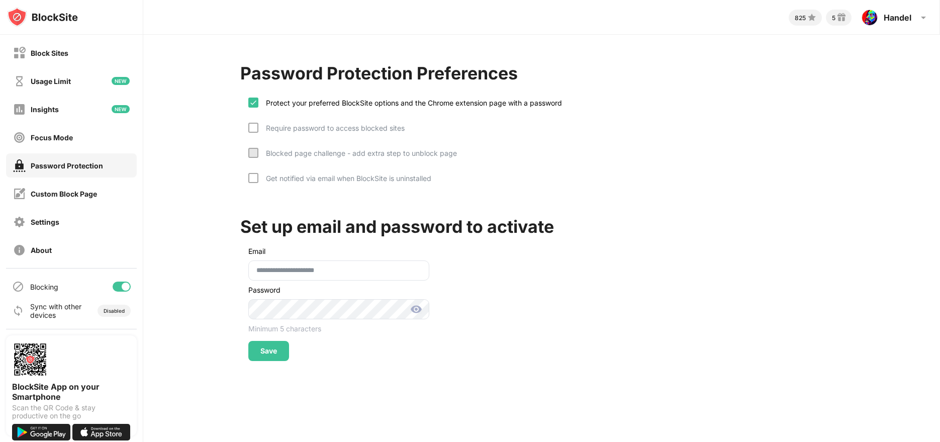 The image size is (940, 442). I want to click on img: focus-off.svg, so click(19, 137).